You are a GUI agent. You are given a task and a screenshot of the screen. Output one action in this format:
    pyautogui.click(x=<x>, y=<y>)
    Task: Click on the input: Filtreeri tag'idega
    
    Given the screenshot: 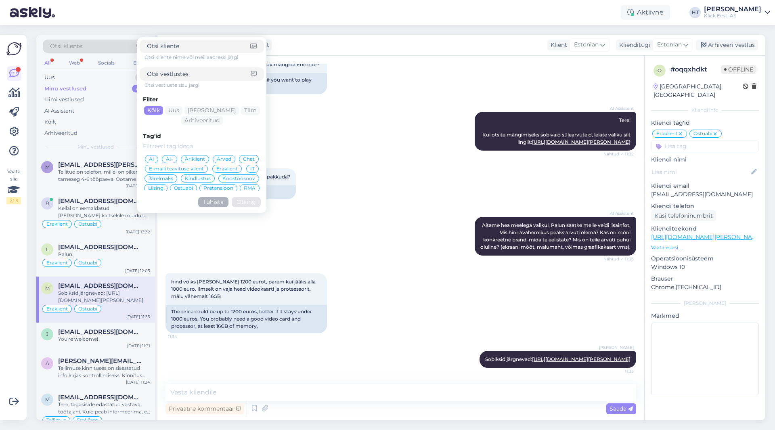 What is the action you would take?
    pyautogui.click(x=202, y=147)
    